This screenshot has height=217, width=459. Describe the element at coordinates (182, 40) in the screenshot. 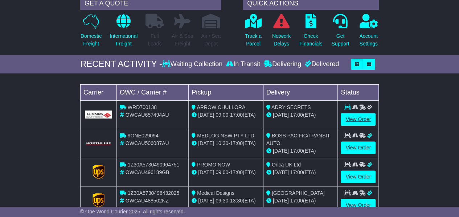

I see `p: Air & Sea Freight` at that location.